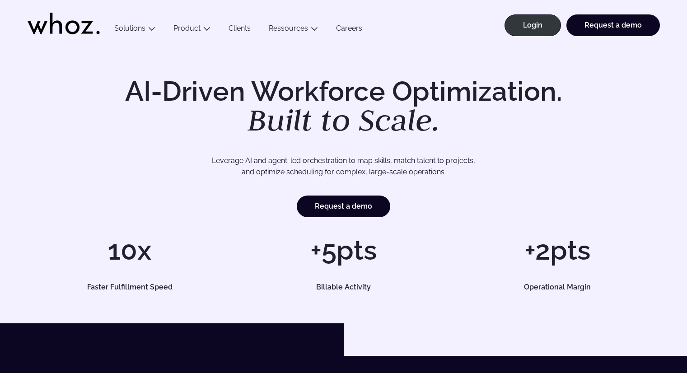  What do you see at coordinates (239, 30) in the screenshot?
I see `a: Clients` at bounding box center [239, 30].